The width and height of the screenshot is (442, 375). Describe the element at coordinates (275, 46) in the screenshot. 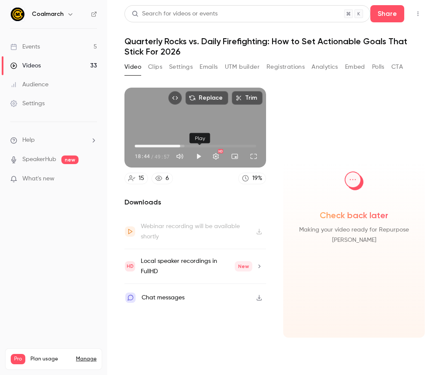

I see `h1: Quarterly Rocks vs. Daily Firefighting: How to Set Actionable Goals That Stick For 2026` at that location.